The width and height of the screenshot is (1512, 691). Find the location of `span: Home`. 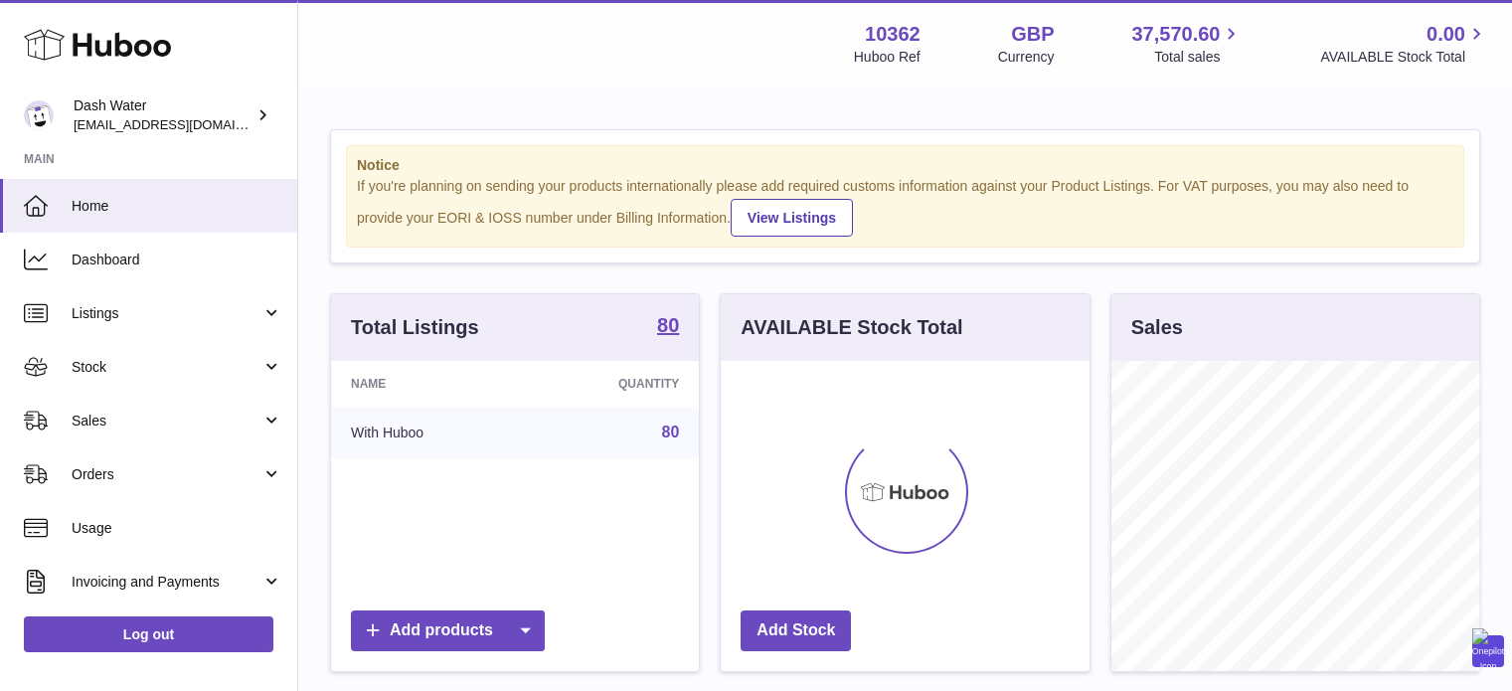

span: Home is located at coordinates (177, 206).